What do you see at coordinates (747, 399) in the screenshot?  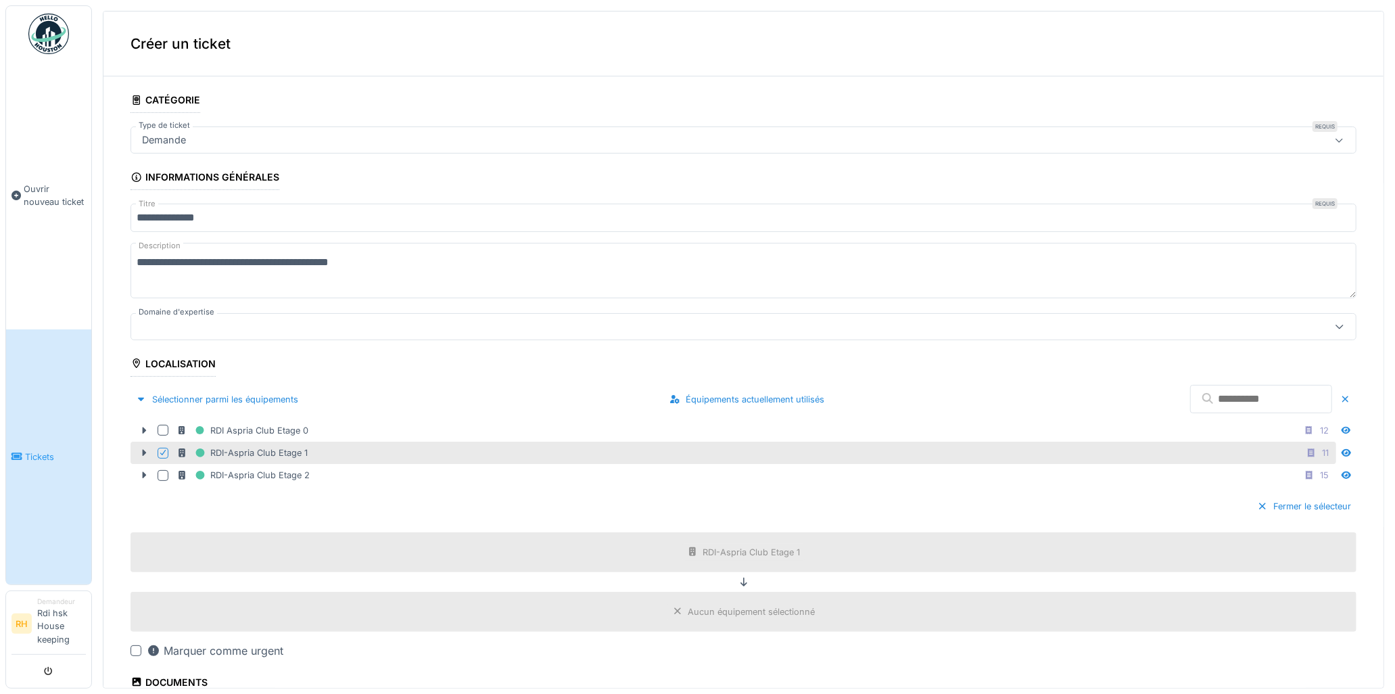 I see `div: Équipements actuellement utilisés` at bounding box center [747, 399].